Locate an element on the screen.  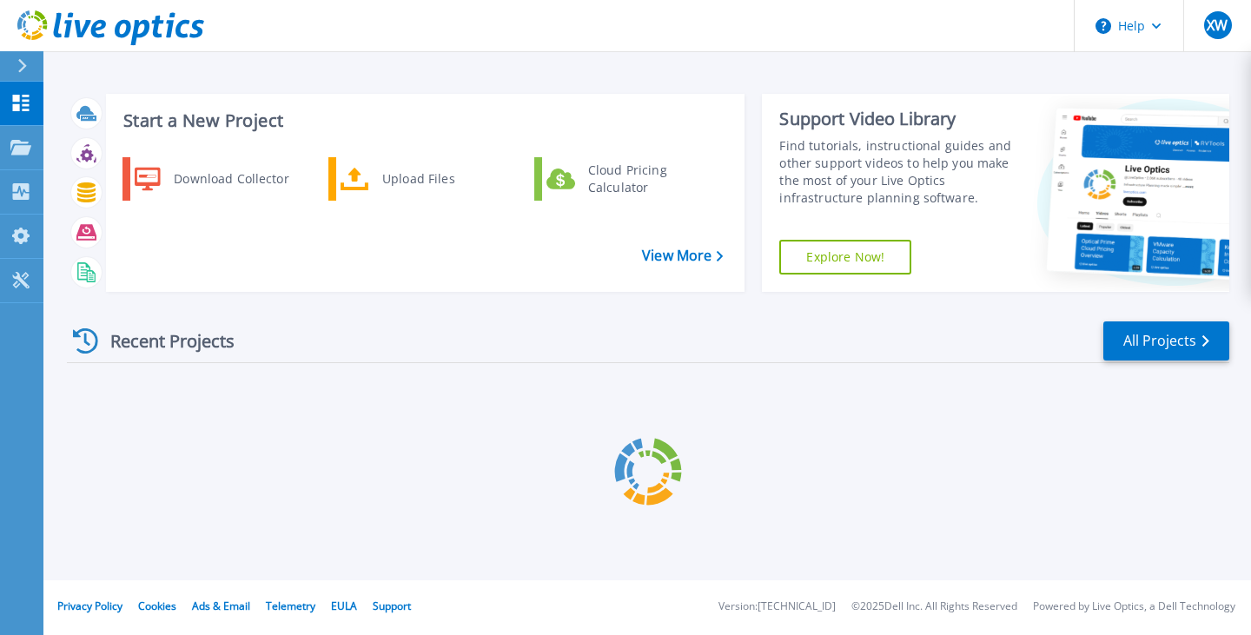
div: Recent Projects is located at coordinates (162, 341).